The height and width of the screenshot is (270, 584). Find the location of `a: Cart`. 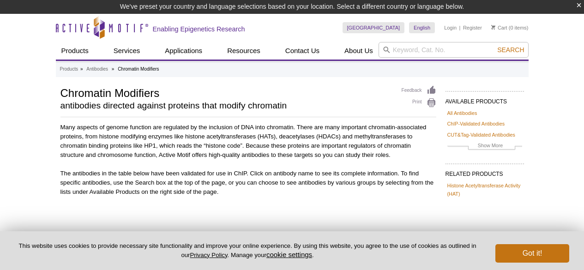

a: Cart is located at coordinates (499, 28).